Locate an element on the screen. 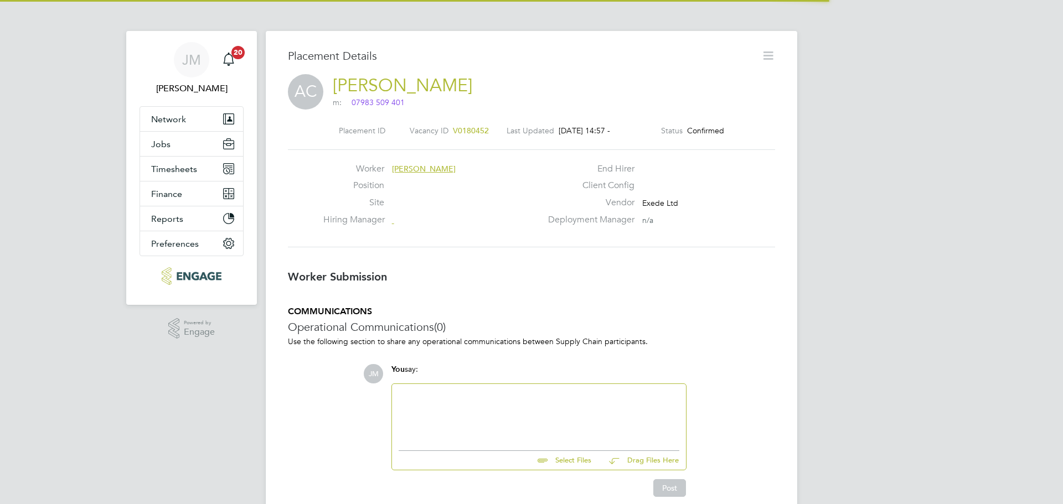  button: Finance is located at coordinates (191, 194).